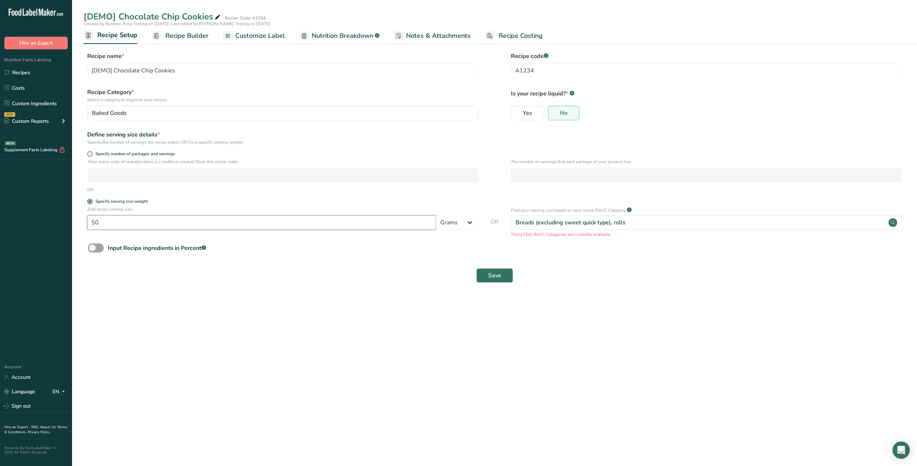 The width and height of the screenshot is (917, 466). What do you see at coordinates (282, 56) in the screenshot?
I see `label: Recipe name` at bounding box center [282, 56].